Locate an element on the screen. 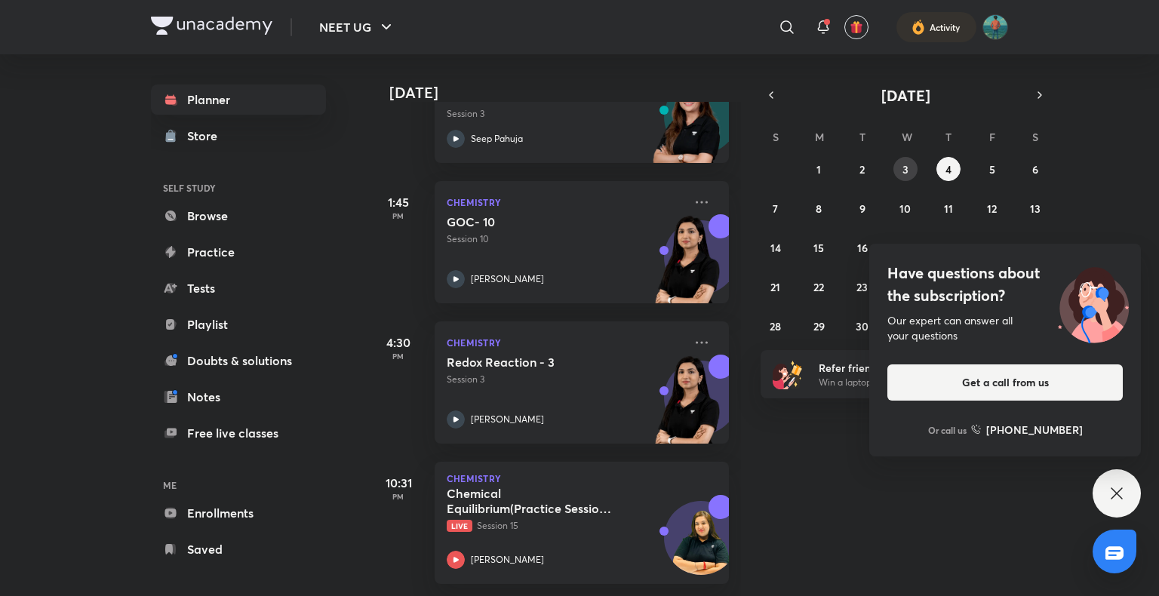 The height and width of the screenshot is (596, 1159). abbr: September 2, 2025 is located at coordinates (862, 169).